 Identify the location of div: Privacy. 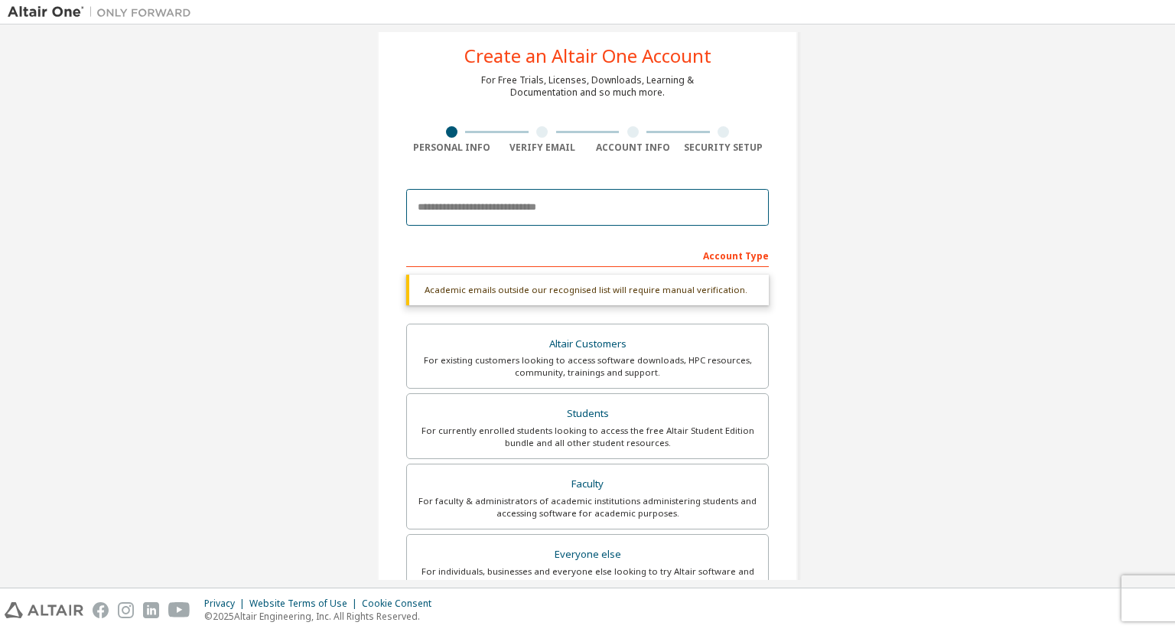
(226, 604).